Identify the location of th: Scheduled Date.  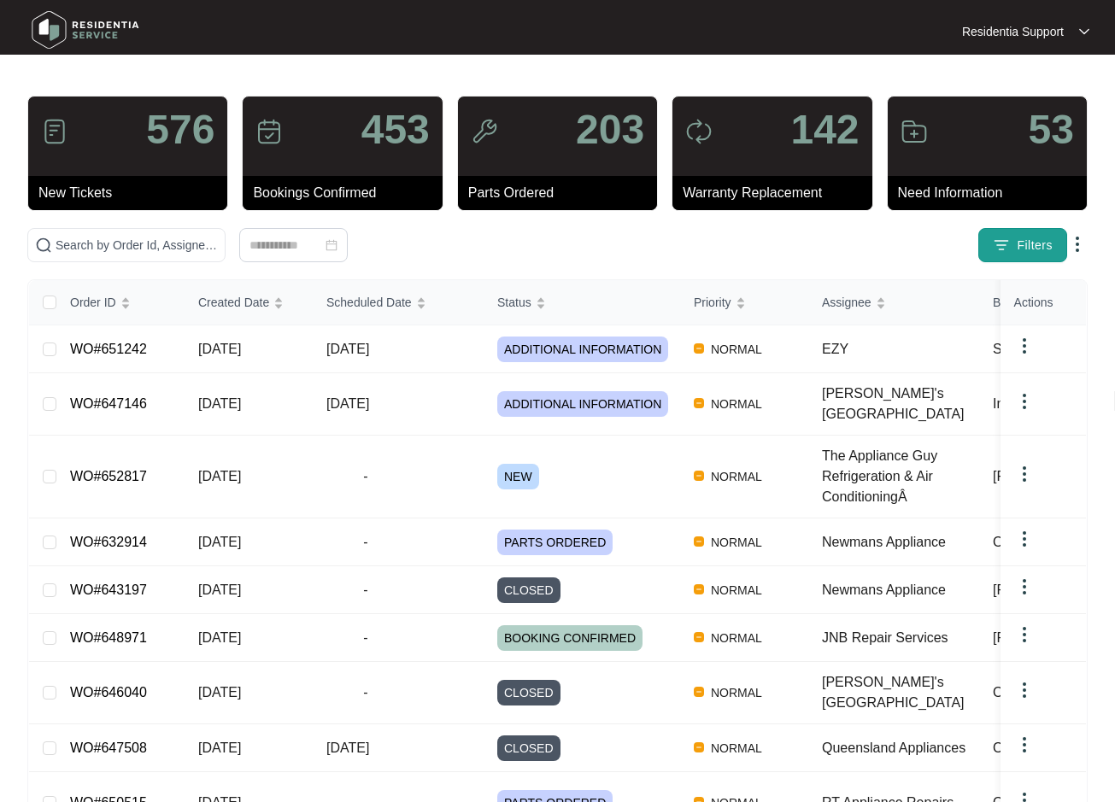
(398, 302).